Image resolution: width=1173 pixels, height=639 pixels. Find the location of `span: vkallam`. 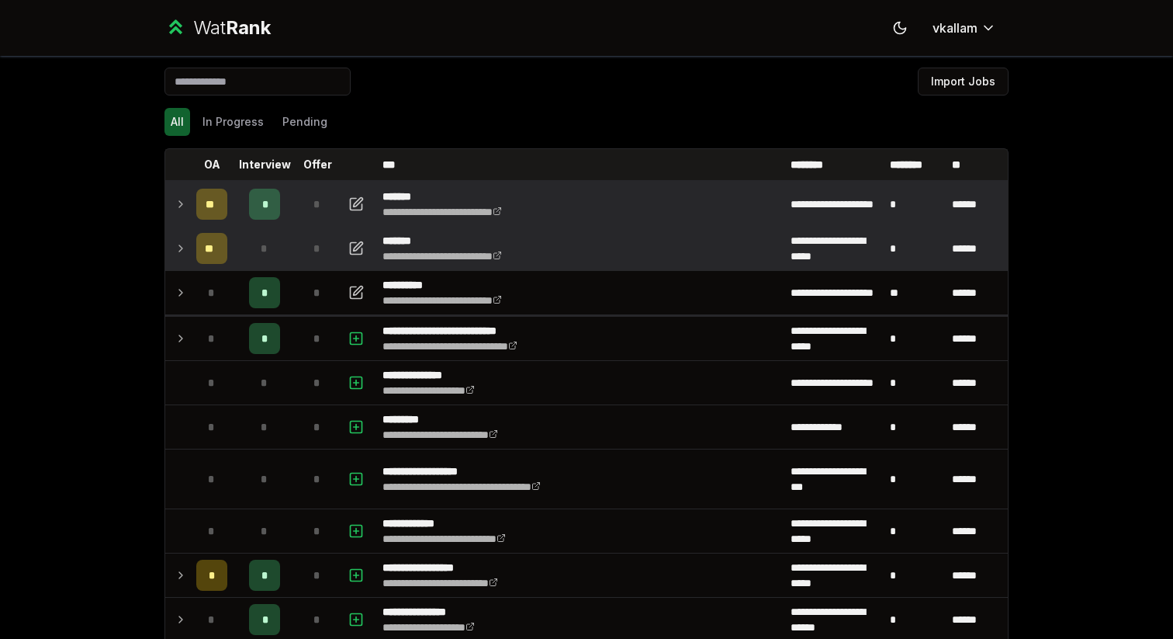

span: vkallam is located at coordinates (955, 28).